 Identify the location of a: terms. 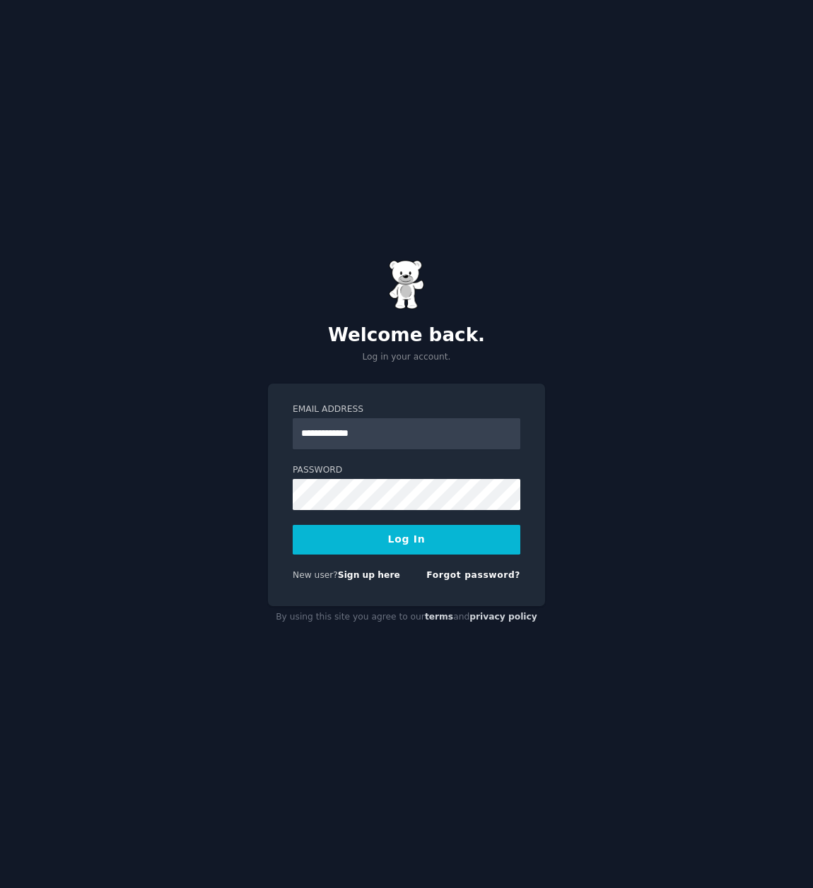
(439, 617).